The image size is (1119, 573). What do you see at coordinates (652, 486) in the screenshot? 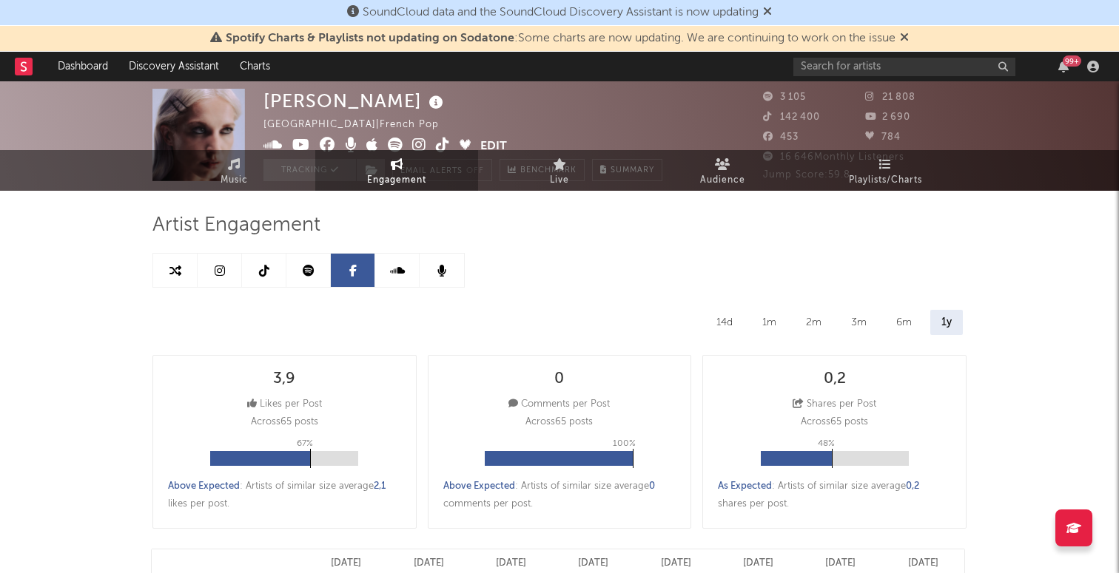
I see `span: 0` at bounding box center [652, 486].